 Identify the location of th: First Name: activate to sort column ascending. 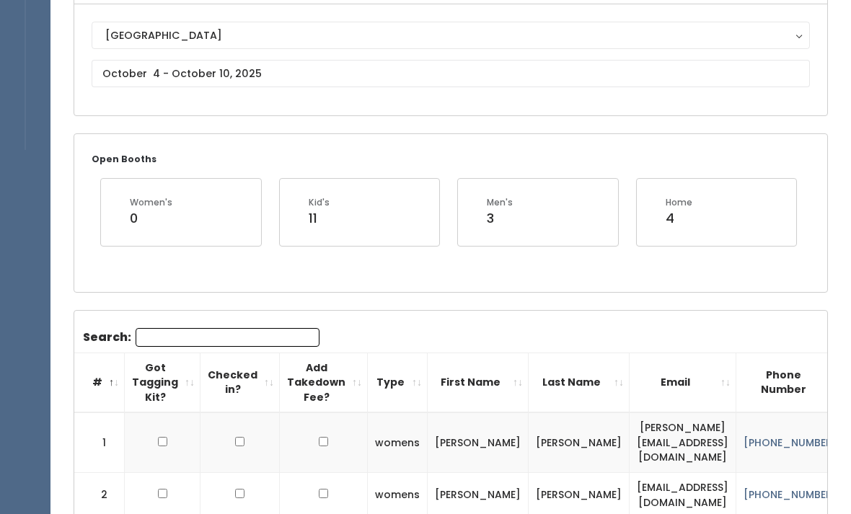
(478, 382).